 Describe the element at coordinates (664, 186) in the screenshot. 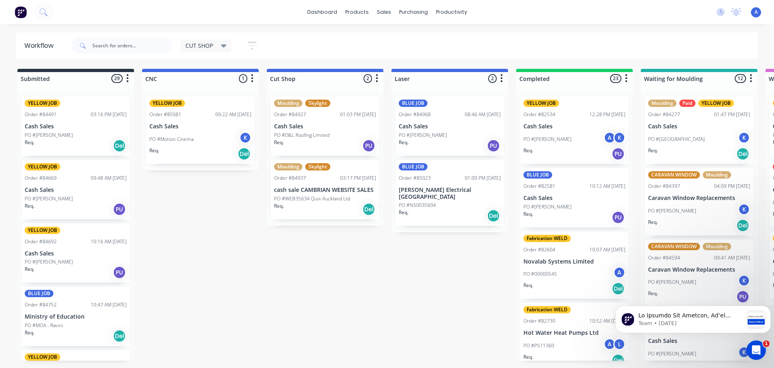

I see `div: Order #84397` at that location.